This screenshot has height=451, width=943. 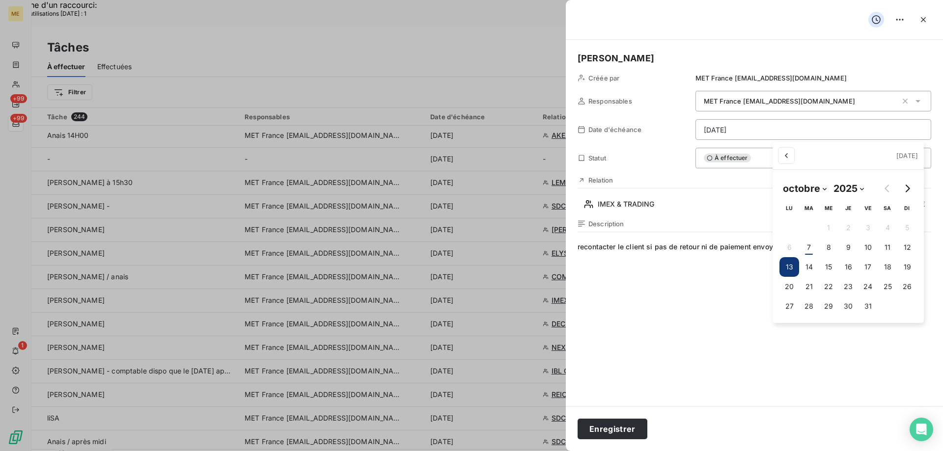 I want to click on button: 2, so click(x=848, y=228).